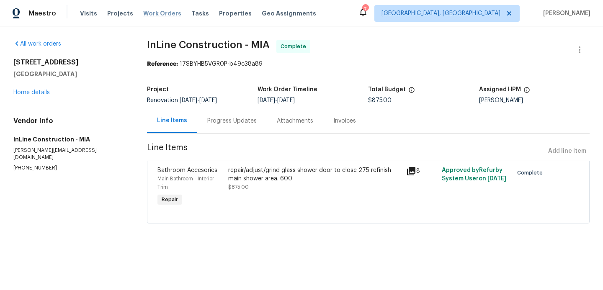 The height and width of the screenshot is (290, 603). I want to click on span: Bathroom Accesories, so click(187, 170).